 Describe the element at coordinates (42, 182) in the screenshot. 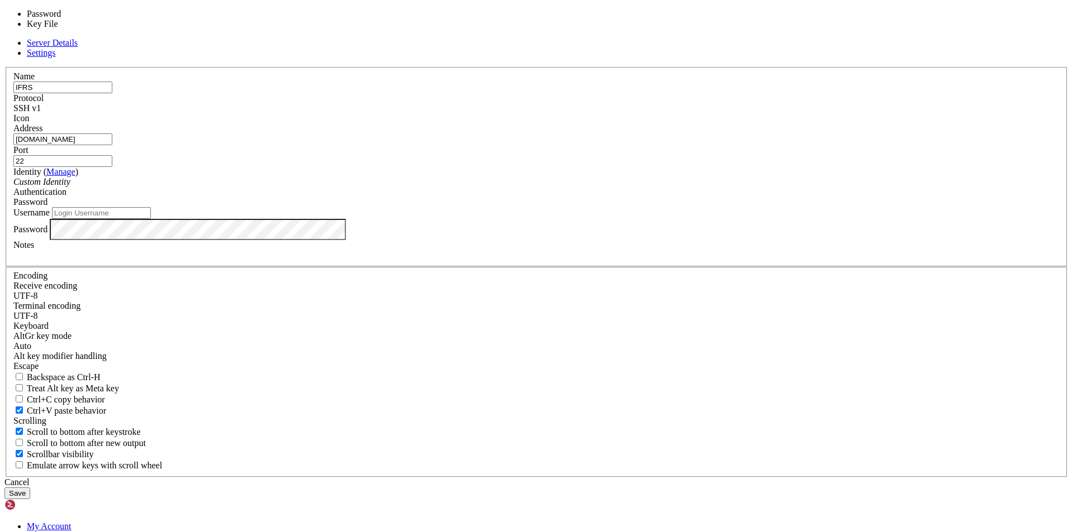

I see `i: Custom Identity` at that location.